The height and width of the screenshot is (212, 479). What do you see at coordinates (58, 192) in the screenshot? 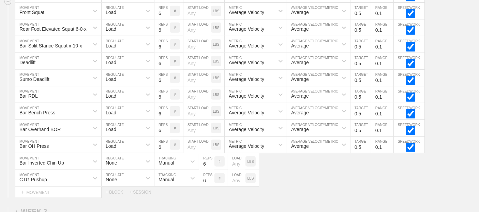
I see `div: MOVEMENT` at bounding box center [58, 192].